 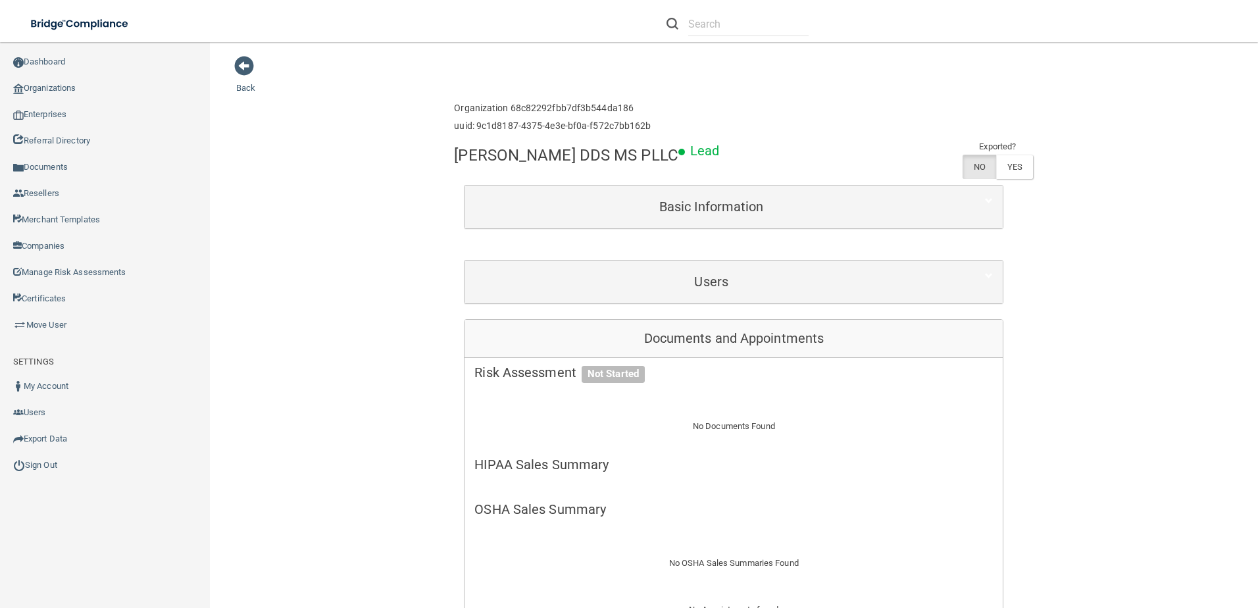 I want to click on div: Documents and Appointments, so click(x=734, y=339).